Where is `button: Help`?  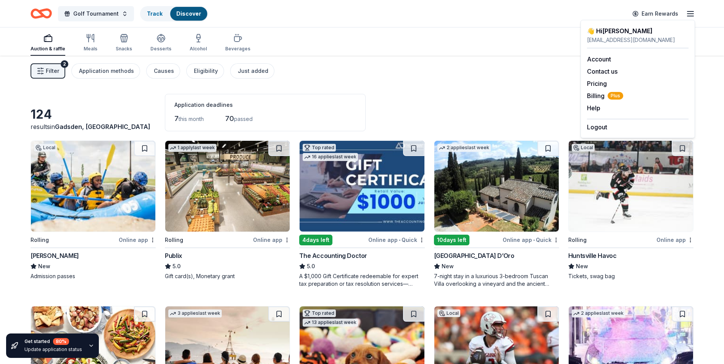
button: Help is located at coordinates (594, 108).